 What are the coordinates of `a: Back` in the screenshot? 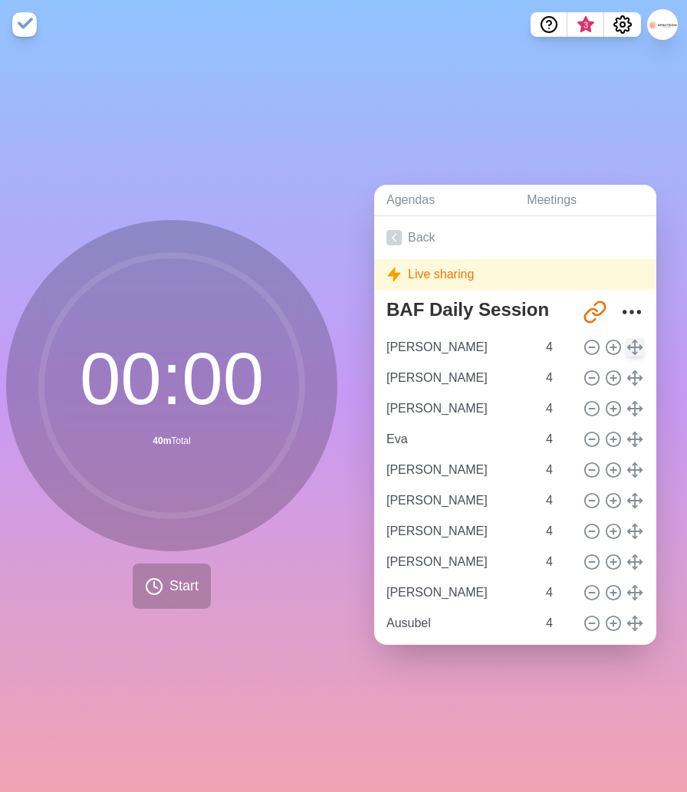 It's located at (515, 238).